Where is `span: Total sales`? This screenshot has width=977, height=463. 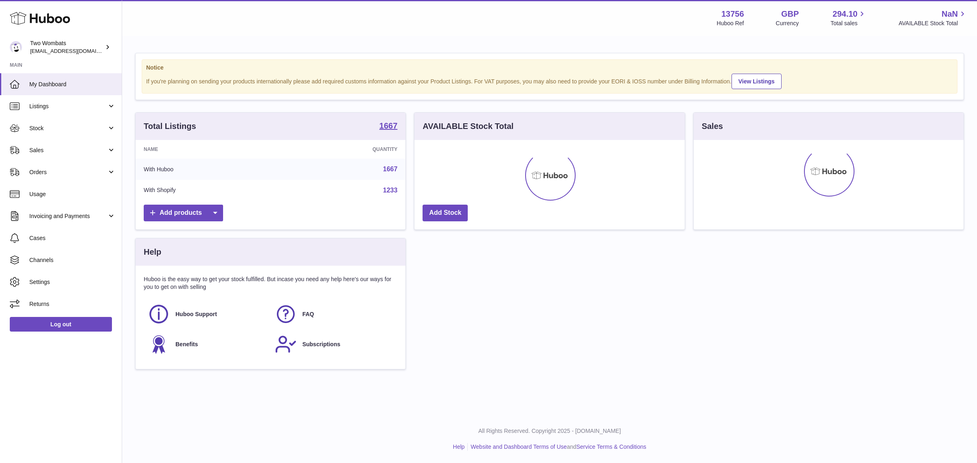
span: Total sales is located at coordinates (849, 23).